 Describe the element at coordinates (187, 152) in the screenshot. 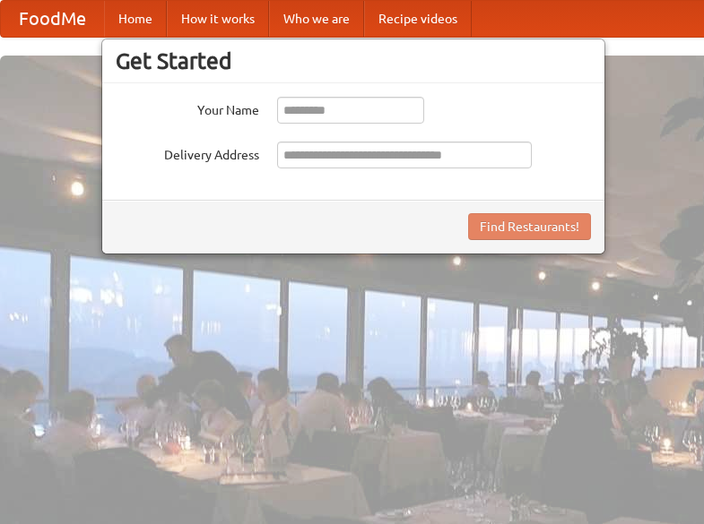

I see `label: Delivery Address` at that location.